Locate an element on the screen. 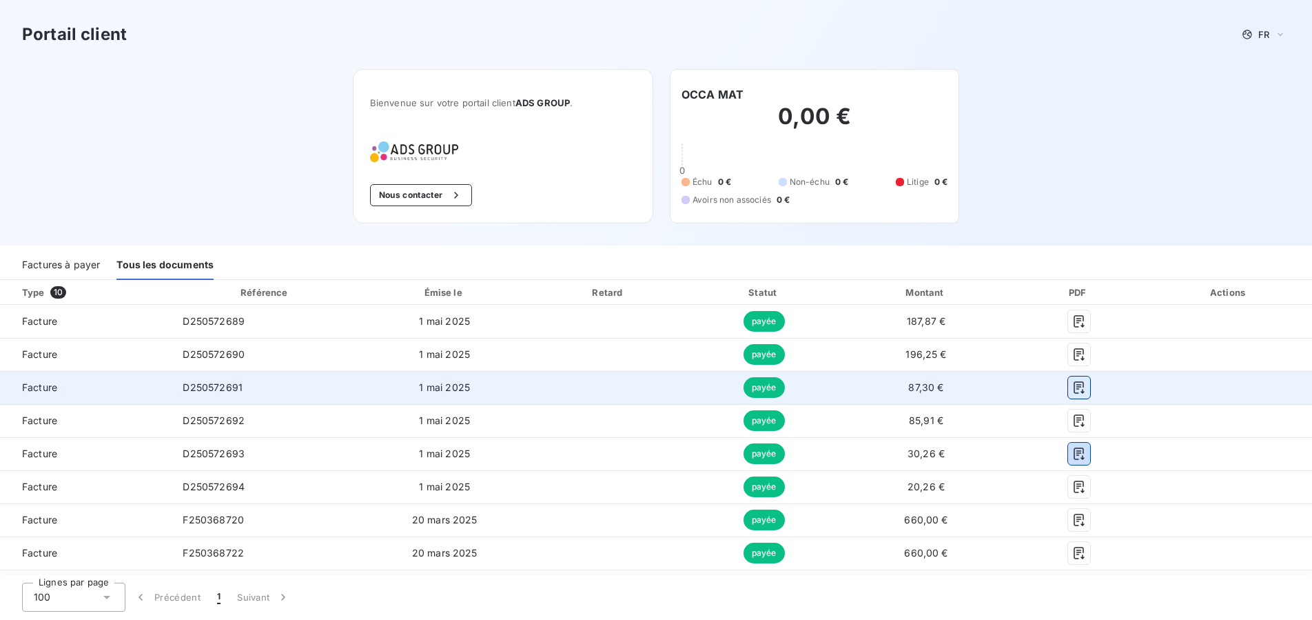  h6: OCCA MAT is located at coordinates (713, 94).